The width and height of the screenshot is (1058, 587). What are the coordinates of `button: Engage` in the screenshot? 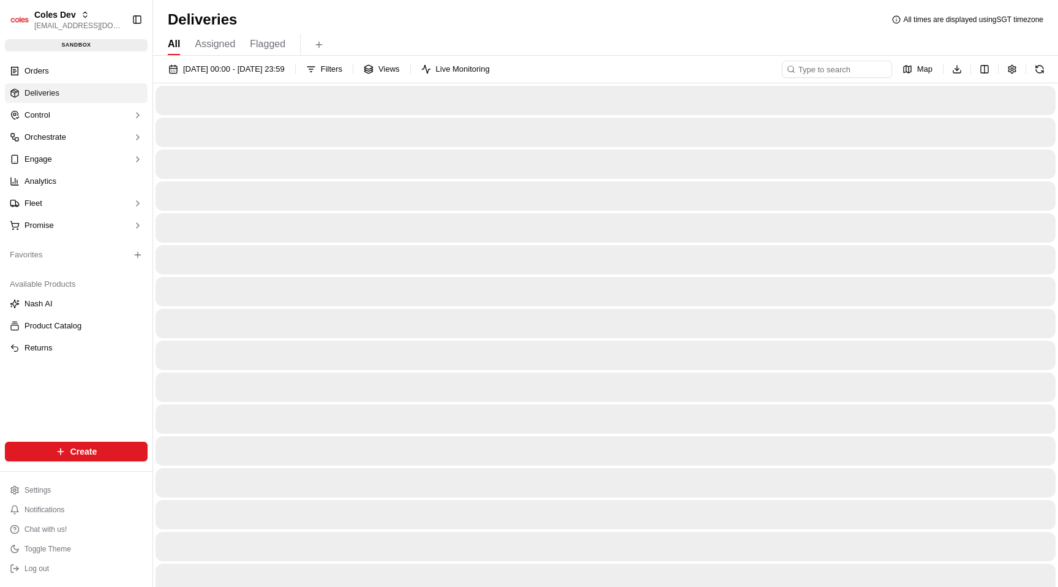 It's located at (76, 159).